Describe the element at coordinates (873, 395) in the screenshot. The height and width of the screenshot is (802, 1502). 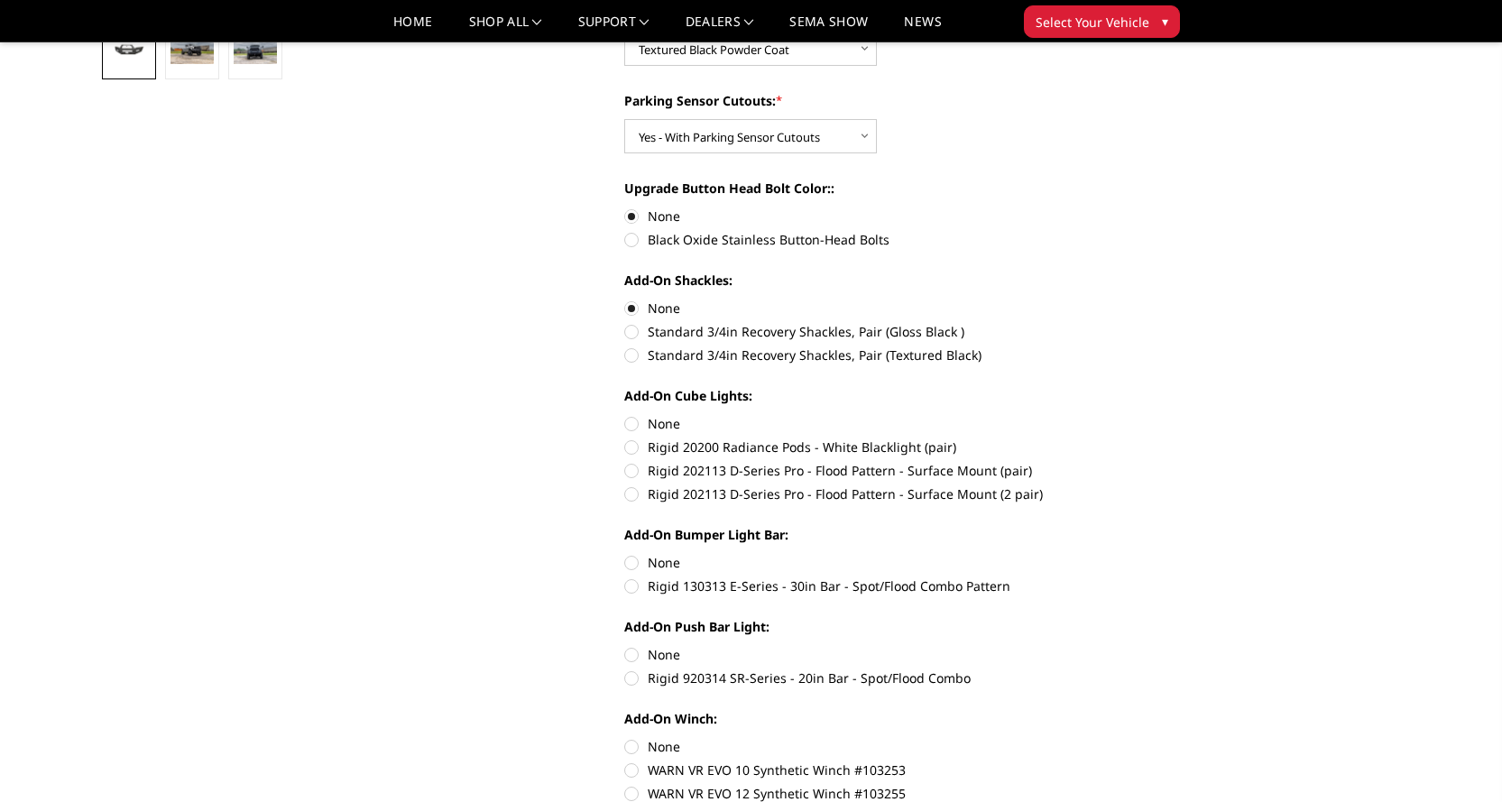
I see `label: Add-On Cube Lights:` at that location.